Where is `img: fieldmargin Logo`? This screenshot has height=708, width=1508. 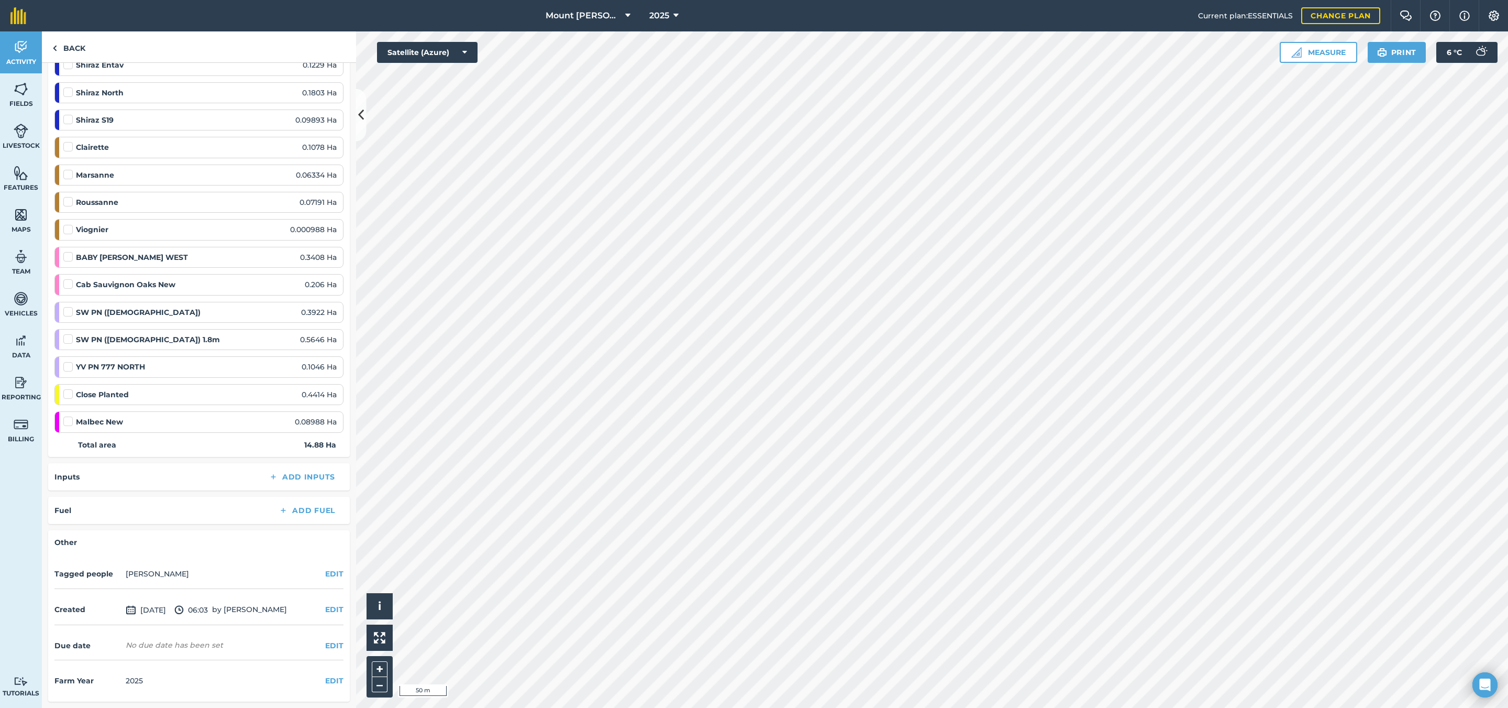 img: fieldmargin Logo is located at coordinates (18, 16).